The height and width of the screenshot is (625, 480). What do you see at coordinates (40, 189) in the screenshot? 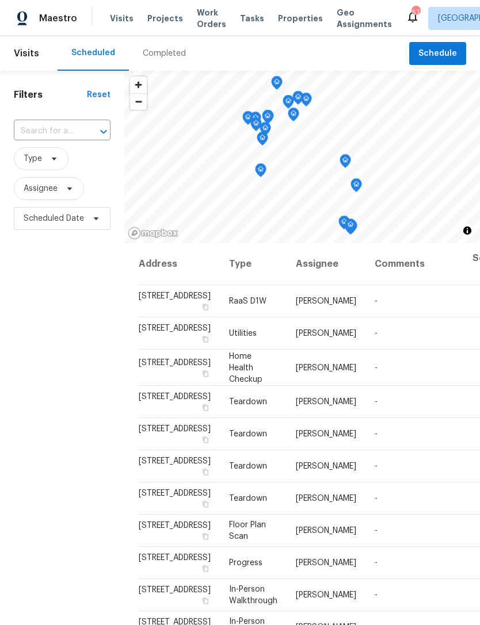
I see `span: Assignee` at bounding box center [40, 189].